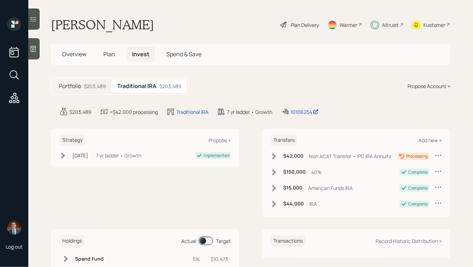  What do you see at coordinates (305, 25) in the screenshot?
I see `div: Plan Delivery` at bounding box center [305, 25].